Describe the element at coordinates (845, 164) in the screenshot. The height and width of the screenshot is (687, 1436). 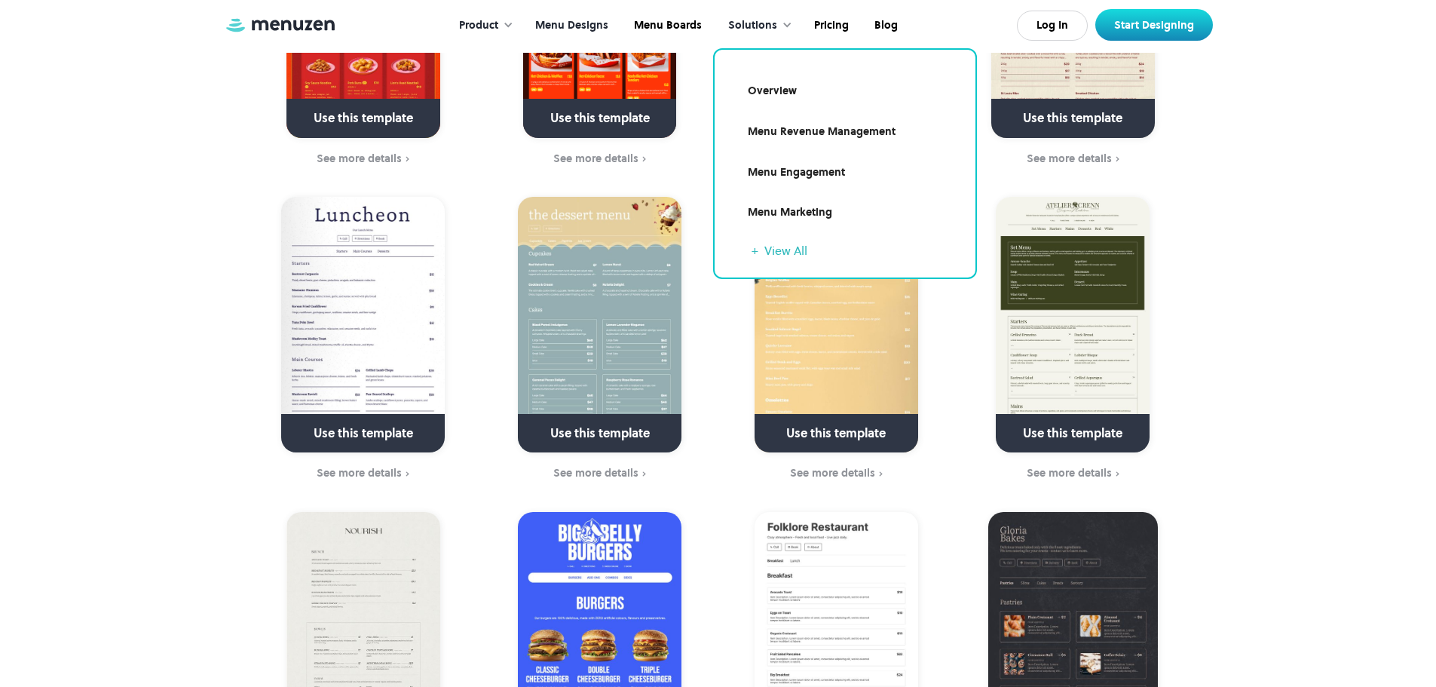
I see `nav: Solutions` at that location.